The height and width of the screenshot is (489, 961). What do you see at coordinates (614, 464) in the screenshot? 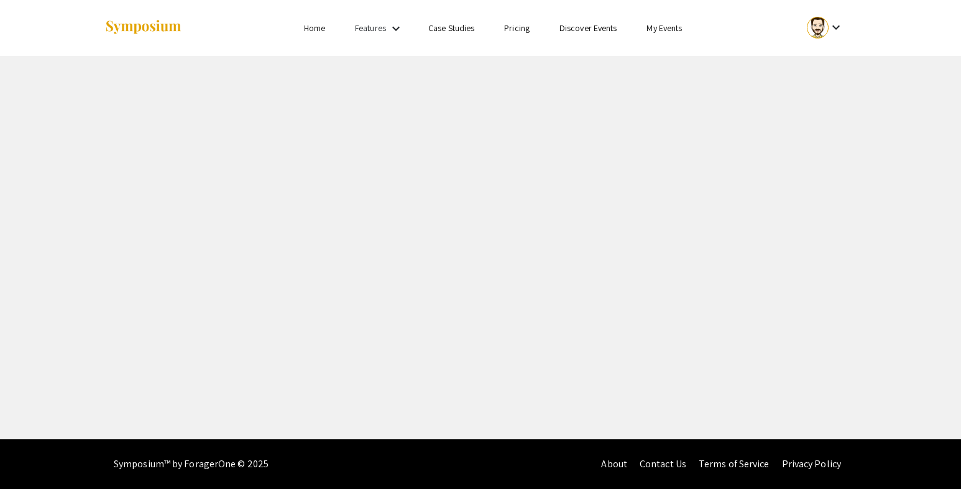
I see `a: About` at bounding box center [614, 464].